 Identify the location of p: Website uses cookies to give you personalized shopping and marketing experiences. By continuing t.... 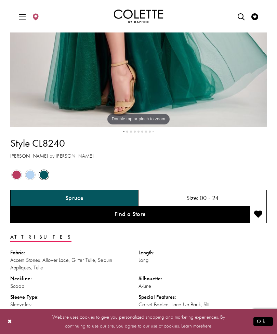
(139, 322).